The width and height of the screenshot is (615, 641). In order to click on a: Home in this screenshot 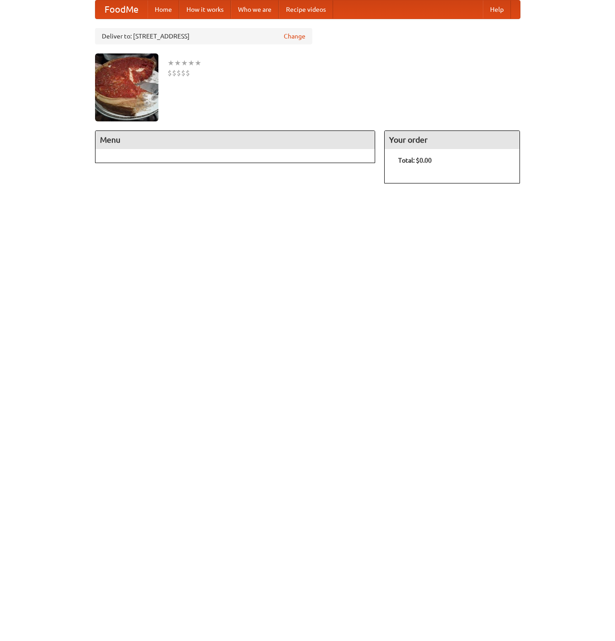, I will do `click(163, 10)`.